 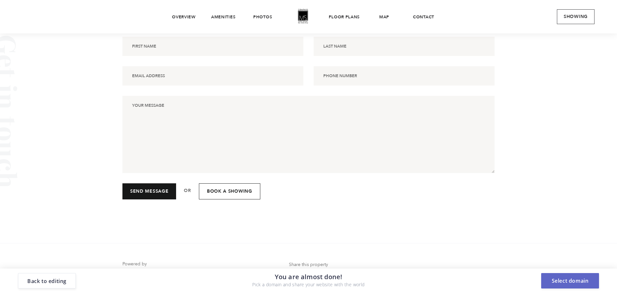 I want to click on a: Contact, so click(x=424, y=17).